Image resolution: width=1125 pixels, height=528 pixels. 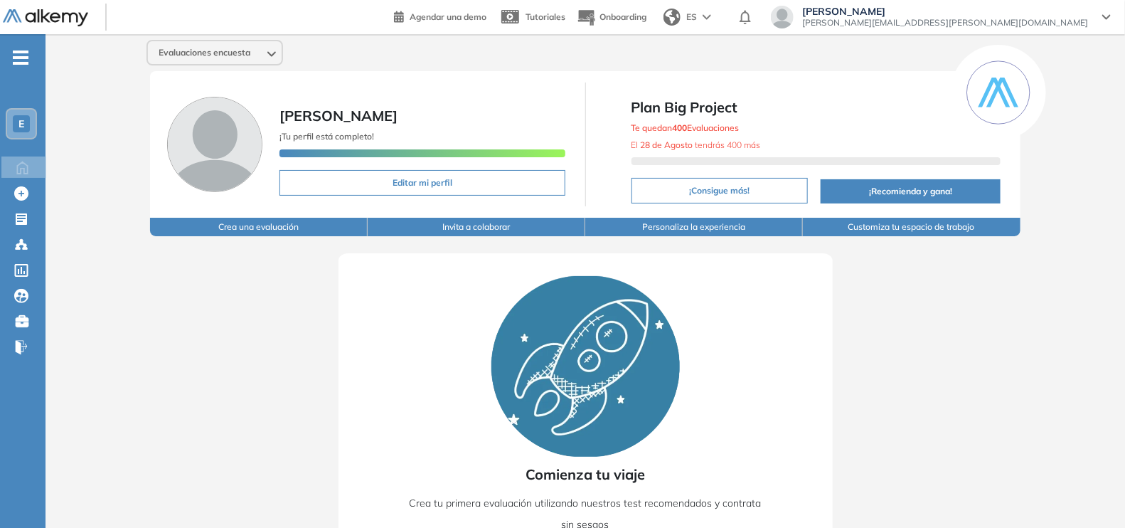 What do you see at coordinates (685, 127) in the screenshot?
I see `span: Te quedan Evaluaciones` at bounding box center [685, 127].